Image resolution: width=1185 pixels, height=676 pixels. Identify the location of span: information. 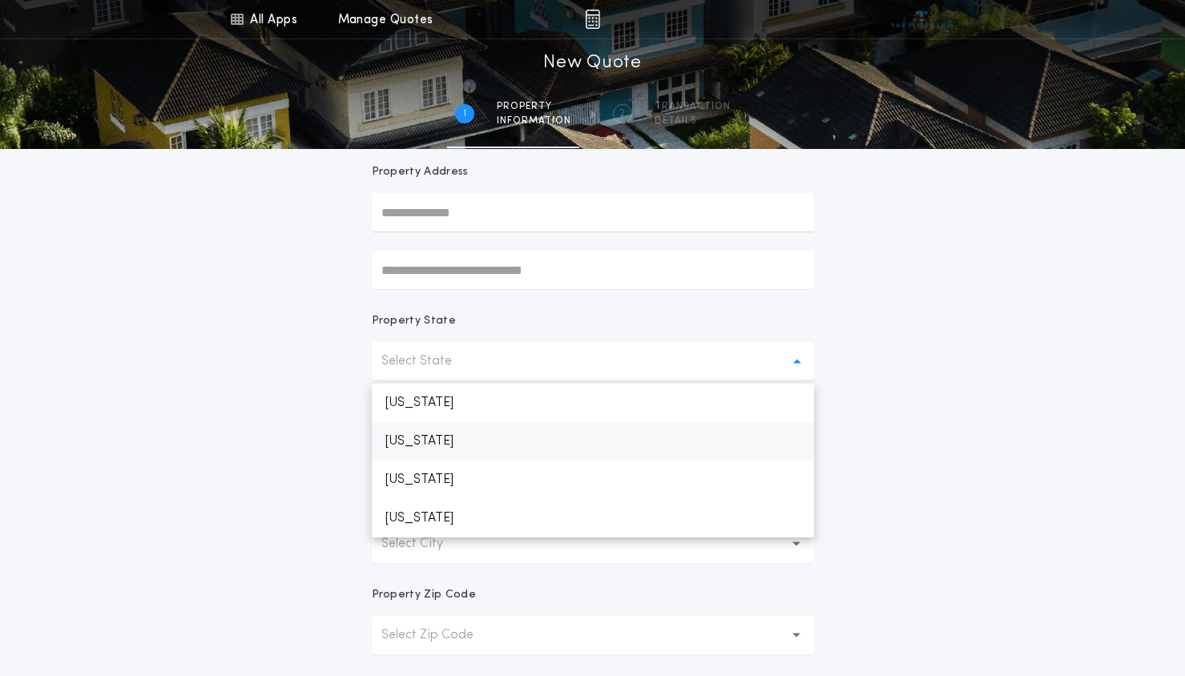
(534, 121).